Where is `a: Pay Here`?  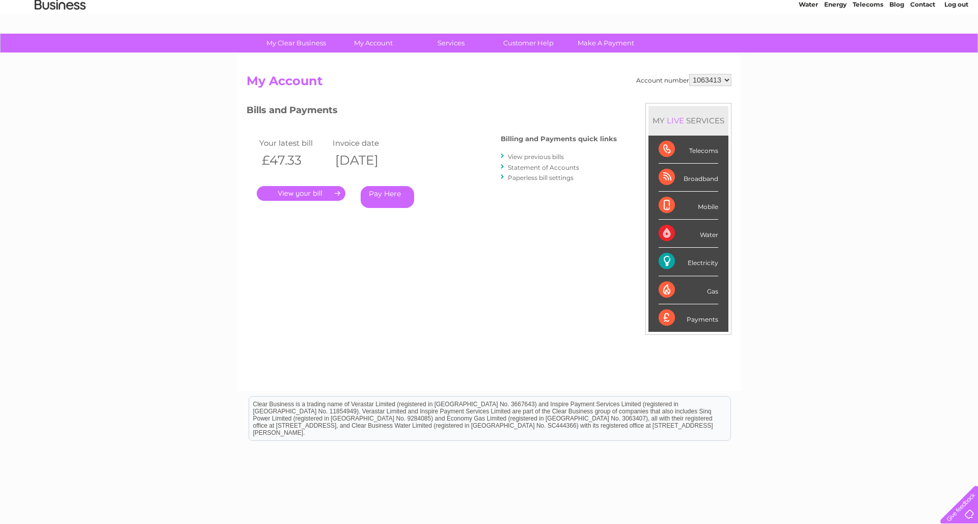 a: Pay Here is located at coordinates (387, 197).